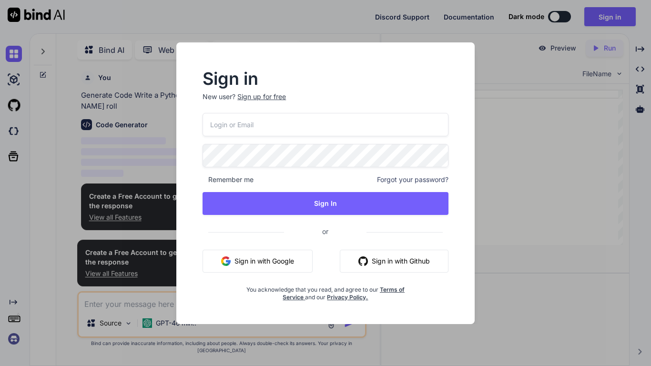  What do you see at coordinates (412, 180) in the screenshot?
I see `span: Forgot your password?` at bounding box center [412, 180].